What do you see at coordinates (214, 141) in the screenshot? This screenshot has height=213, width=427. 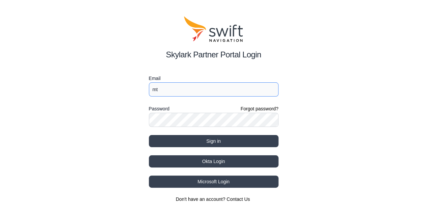 I see `button: Sign in` at bounding box center [214, 141].